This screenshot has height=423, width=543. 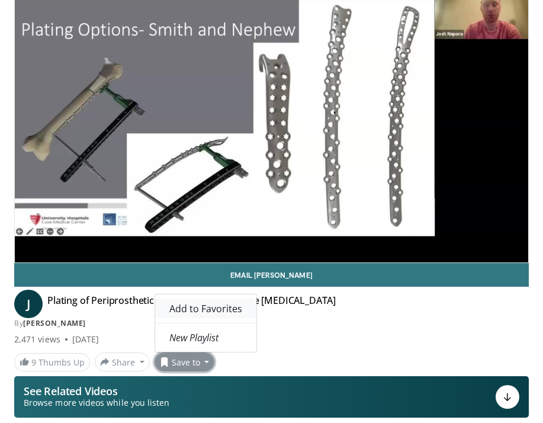 I want to click on em: New Playlist, so click(x=194, y=338).